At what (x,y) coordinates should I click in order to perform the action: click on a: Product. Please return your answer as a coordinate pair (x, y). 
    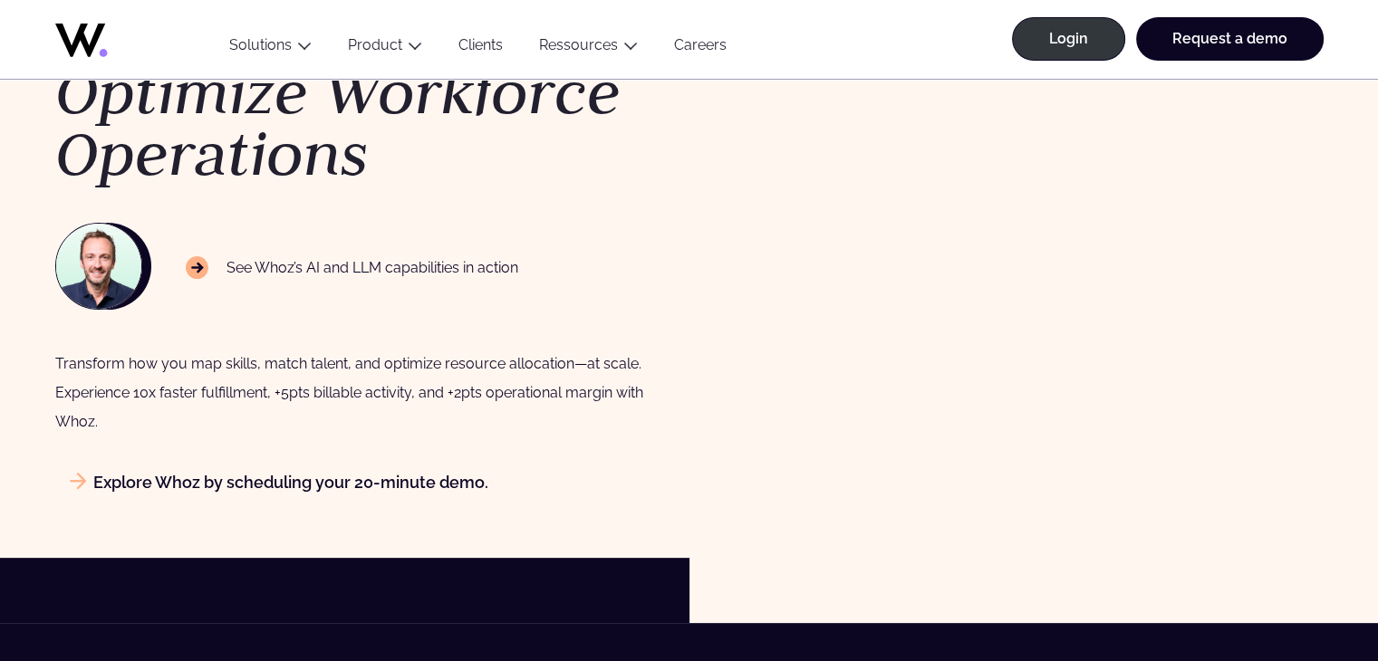
    Looking at the image, I should click on (375, 44).